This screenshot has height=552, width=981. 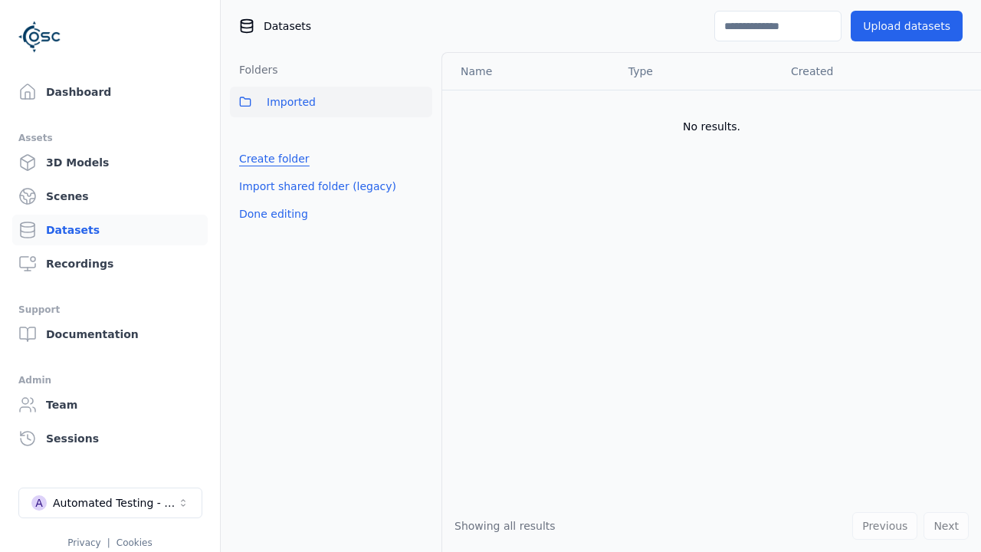 What do you see at coordinates (110, 92) in the screenshot?
I see `a: Dashboard` at bounding box center [110, 92].